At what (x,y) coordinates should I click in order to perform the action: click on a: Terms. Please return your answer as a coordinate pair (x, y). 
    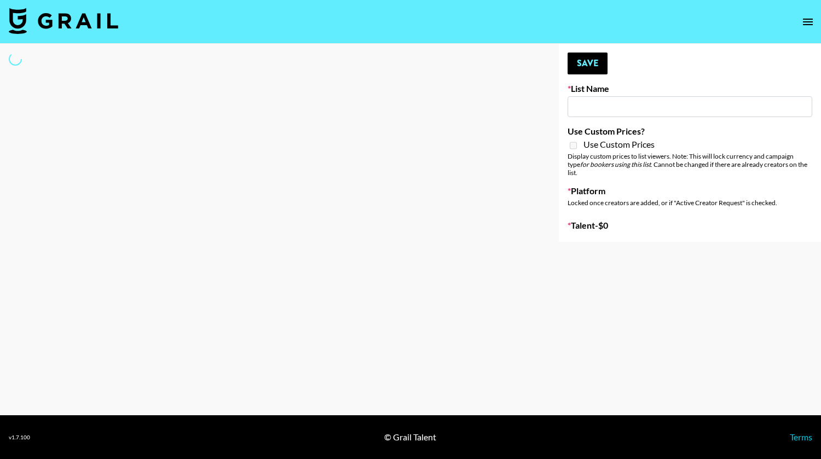
    Looking at the image, I should click on (801, 437).